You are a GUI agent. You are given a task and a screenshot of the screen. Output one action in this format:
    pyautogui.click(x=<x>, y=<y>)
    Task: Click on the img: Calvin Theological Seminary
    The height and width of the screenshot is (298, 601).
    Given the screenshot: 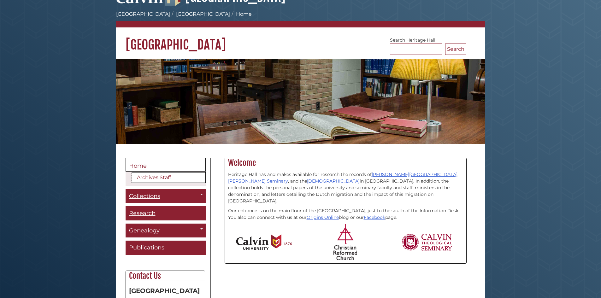 What is the action you would take?
    pyautogui.click(x=427, y=242)
    